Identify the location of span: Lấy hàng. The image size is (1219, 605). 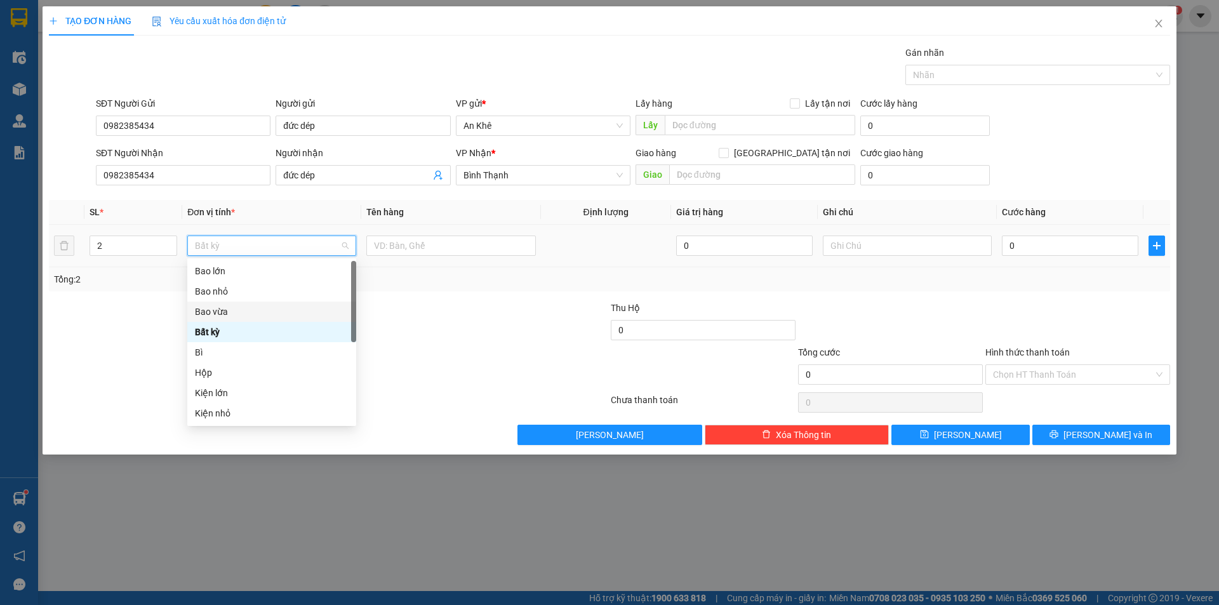
(654, 104).